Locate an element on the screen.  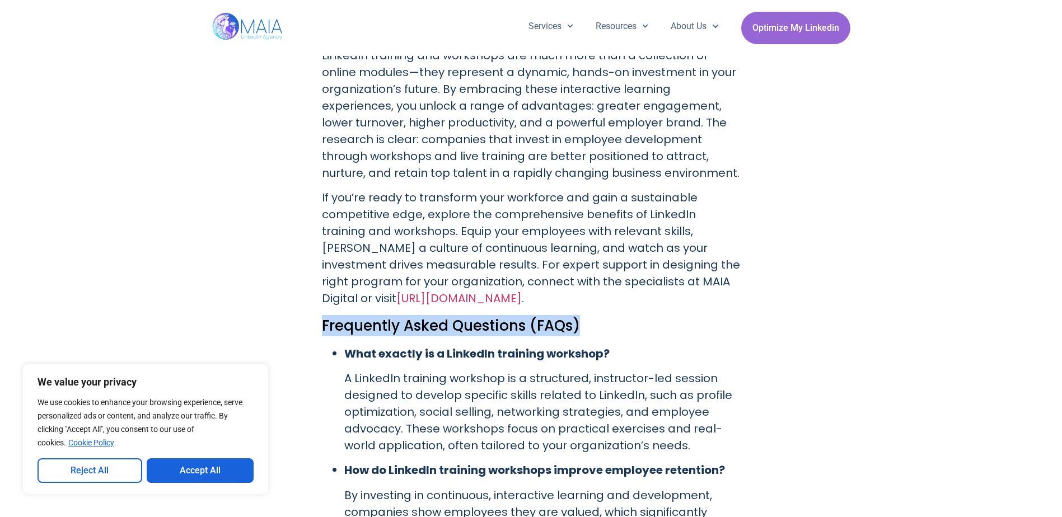
strong: What exactly is a LinkedIn training workshop? is located at coordinates (477, 354).